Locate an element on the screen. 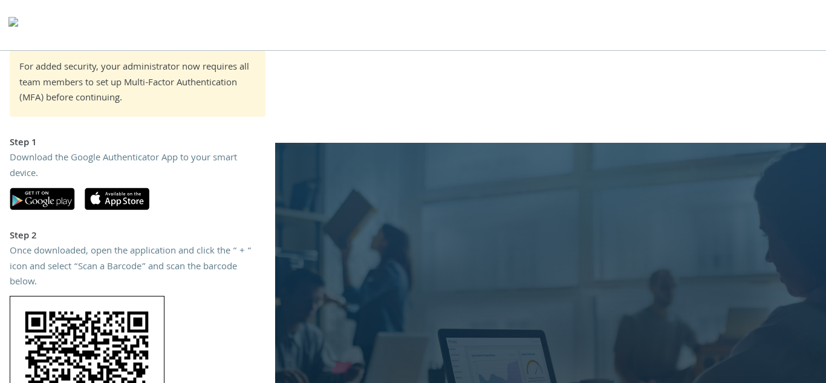 Image resolution: width=826 pixels, height=383 pixels. div: For added security, your administrator now requires all team members to set up Multi-Factor Authe... is located at coordinates (137, 83).